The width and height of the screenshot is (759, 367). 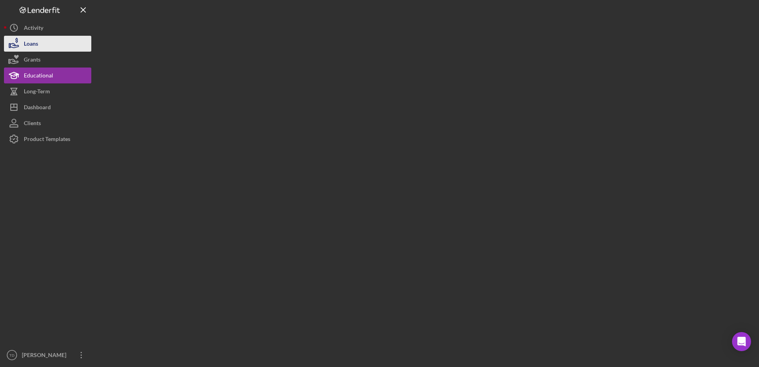 I want to click on button: Clients, so click(x=48, y=123).